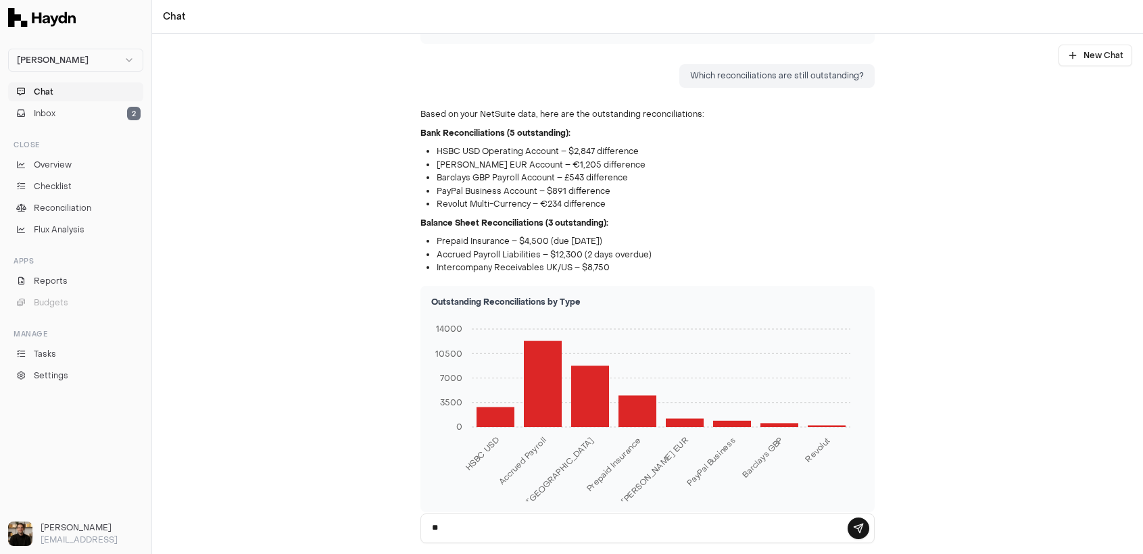 The width and height of the screenshot is (1143, 554). Describe the element at coordinates (451, 378) in the screenshot. I see `tspan: 7000` at that location.